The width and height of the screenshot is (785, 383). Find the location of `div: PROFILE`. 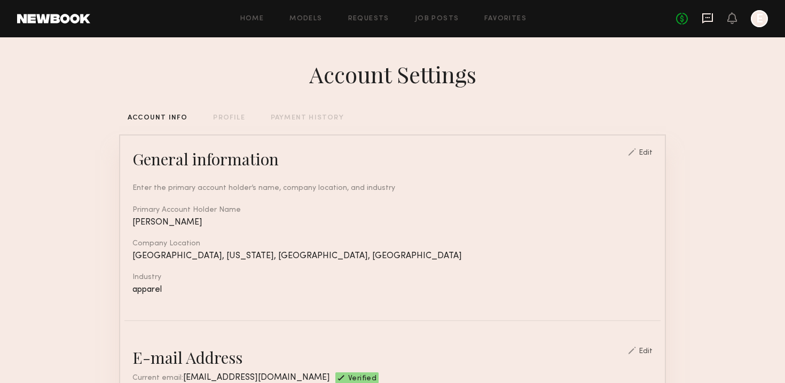

div: PROFILE is located at coordinates (228, 118).